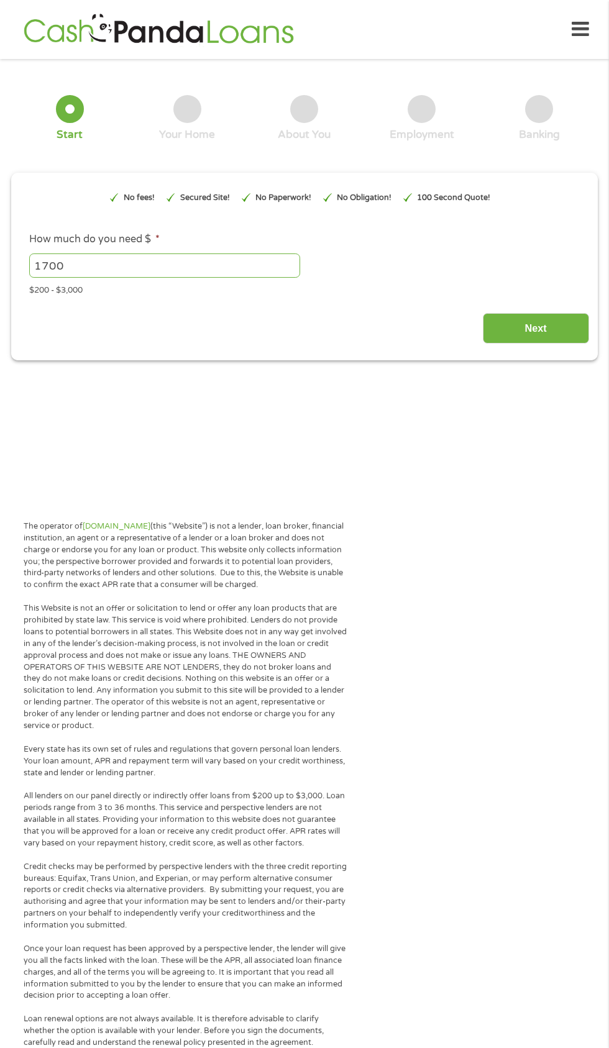 This screenshot has width=609, height=1048. What do you see at coordinates (158, 29) in the screenshot?
I see `img: GetLoanNow Logo` at bounding box center [158, 29].